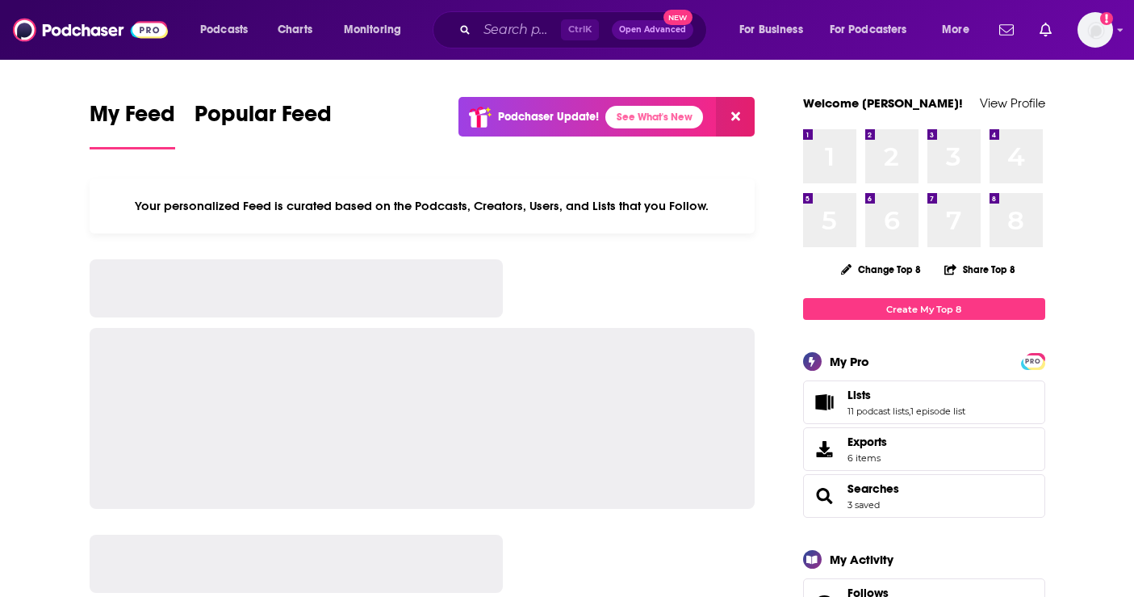  Describe the element at coordinates (652, 30) in the screenshot. I see `button: Open AdvancedNew` at that location.